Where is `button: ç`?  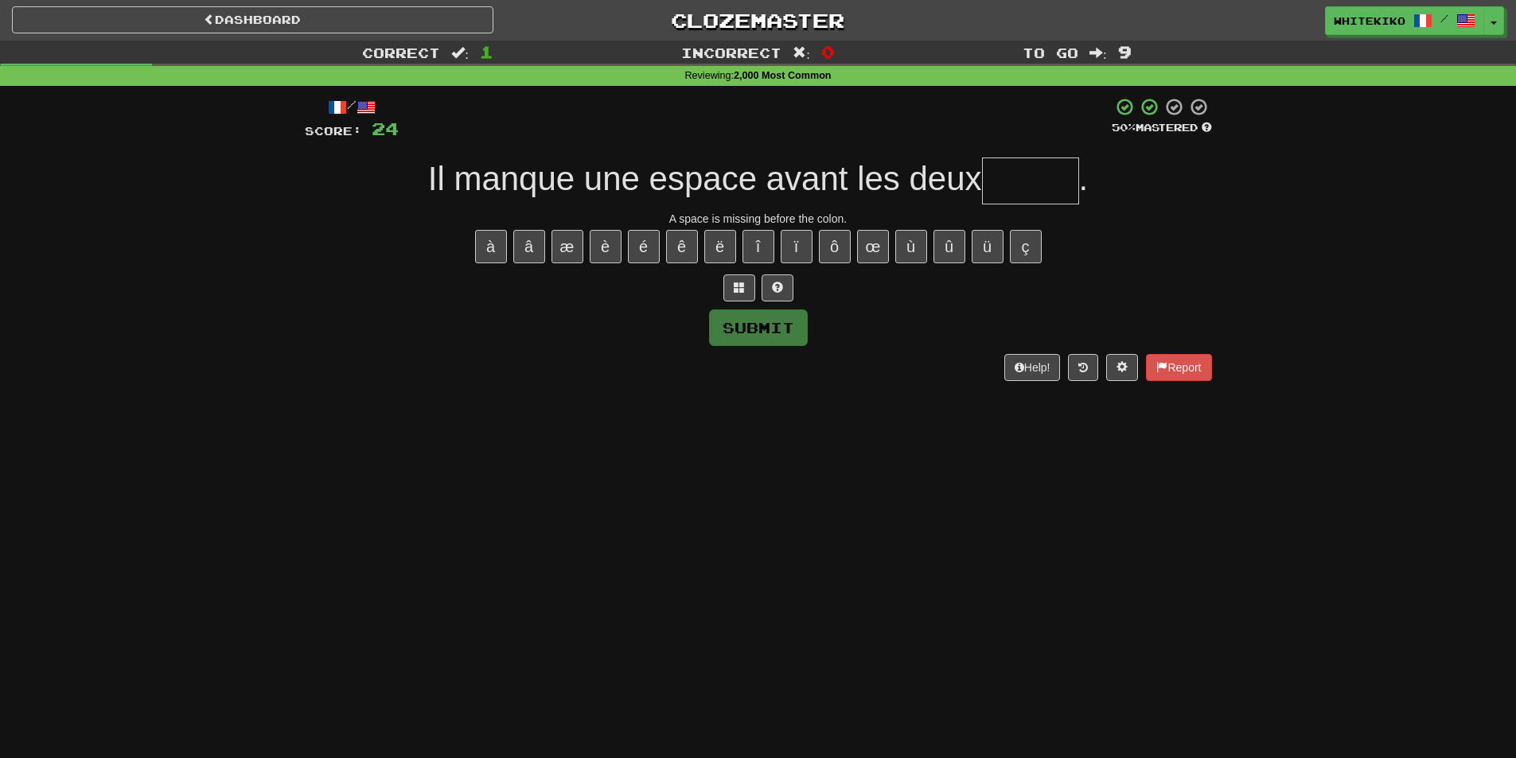 button: ç is located at coordinates (1026, 247).